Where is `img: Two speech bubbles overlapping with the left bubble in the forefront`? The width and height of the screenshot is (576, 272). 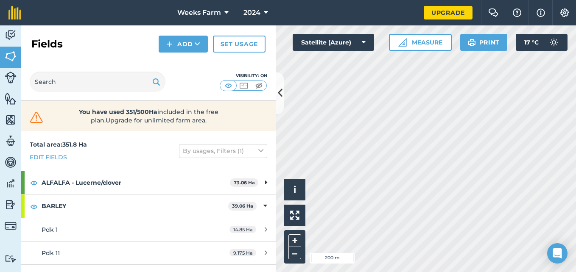
img: Two speech bubbles overlapping with the left bubble in the forefront is located at coordinates (493, 13).